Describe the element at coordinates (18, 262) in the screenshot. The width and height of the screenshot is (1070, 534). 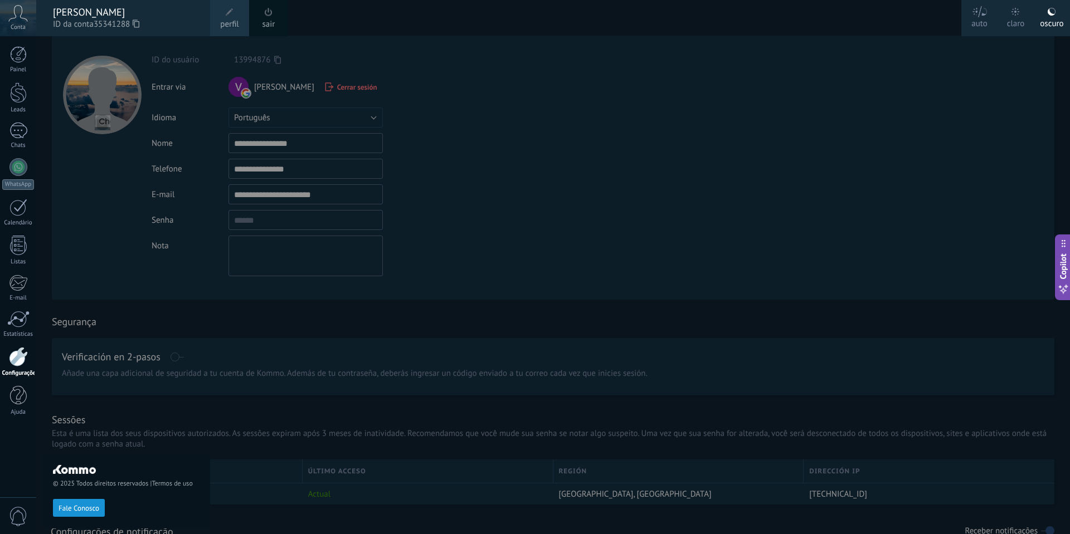
I see `div: Listas` at that location.